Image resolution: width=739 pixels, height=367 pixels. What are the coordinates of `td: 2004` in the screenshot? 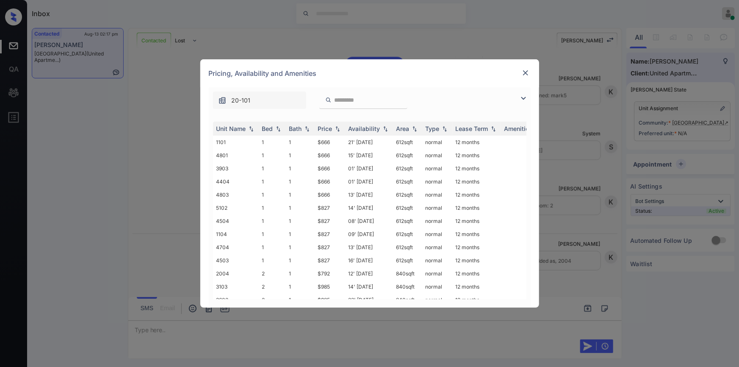 It's located at (236, 273).